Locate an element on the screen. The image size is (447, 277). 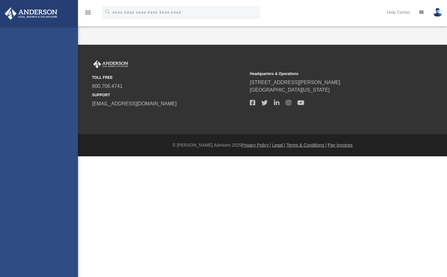
small: SUPPORT is located at coordinates (169, 95).